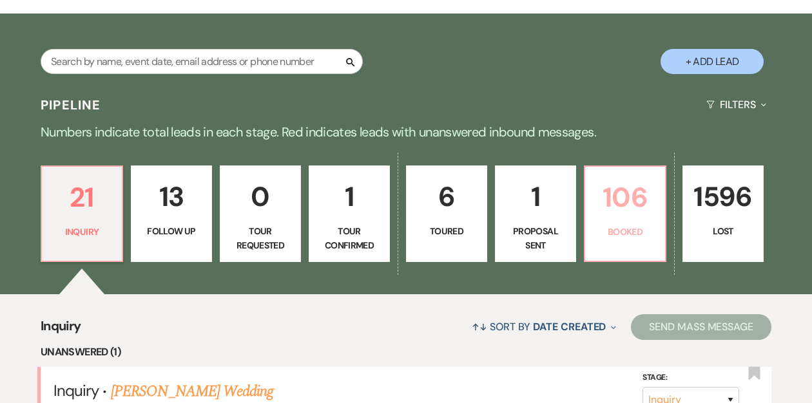  Describe the element at coordinates (736, 104) in the screenshot. I see `button: Filters` at that location.